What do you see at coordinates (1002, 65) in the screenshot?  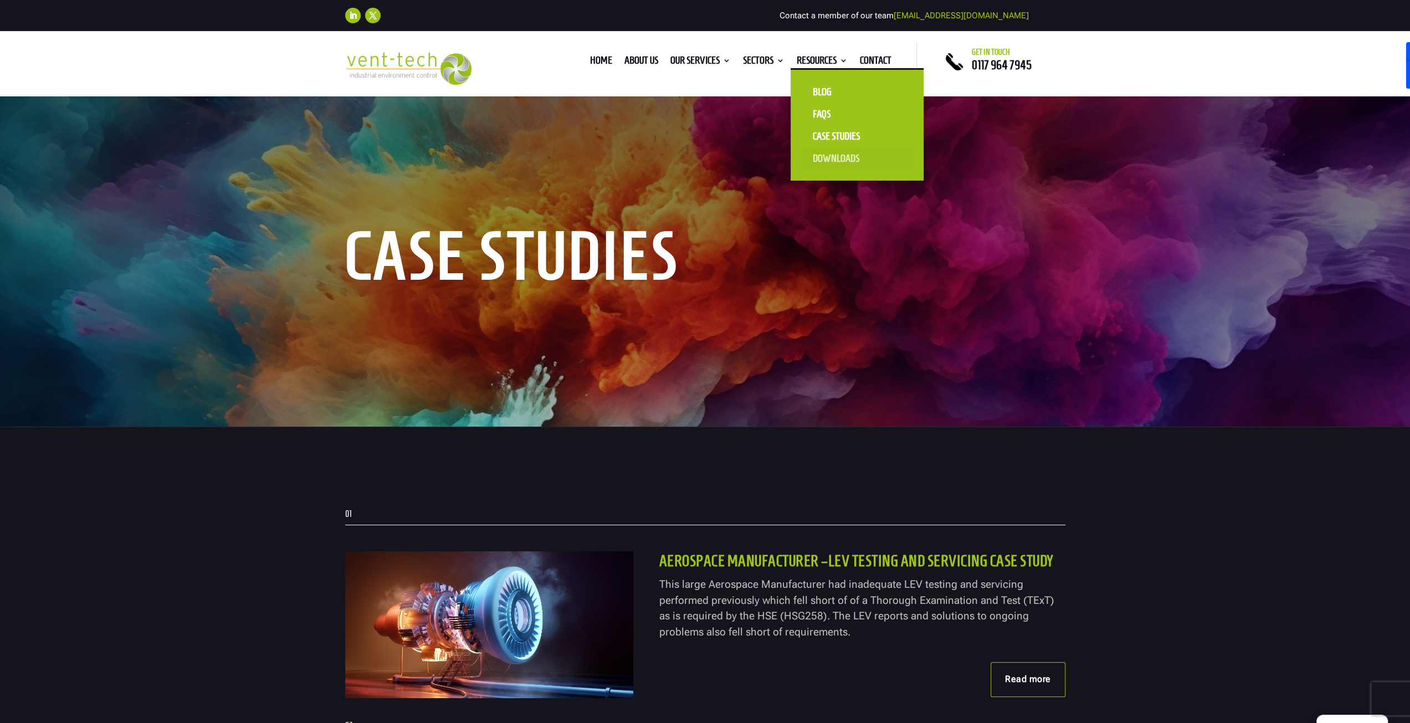 I see `a: 0117 964 7945` at bounding box center [1002, 65].